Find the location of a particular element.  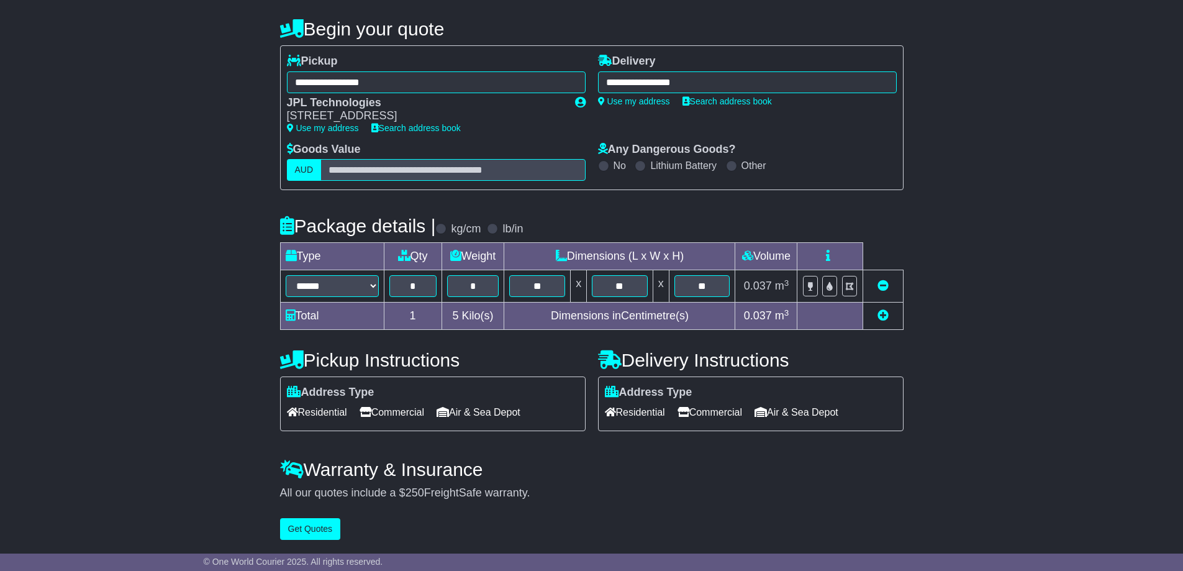

h4: Package details | is located at coordinates (358, 225).